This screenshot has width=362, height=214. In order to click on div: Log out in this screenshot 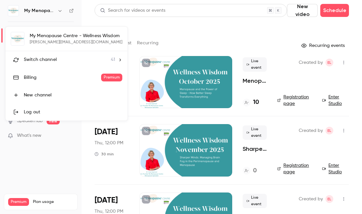, I will do `click(73, 112)`.